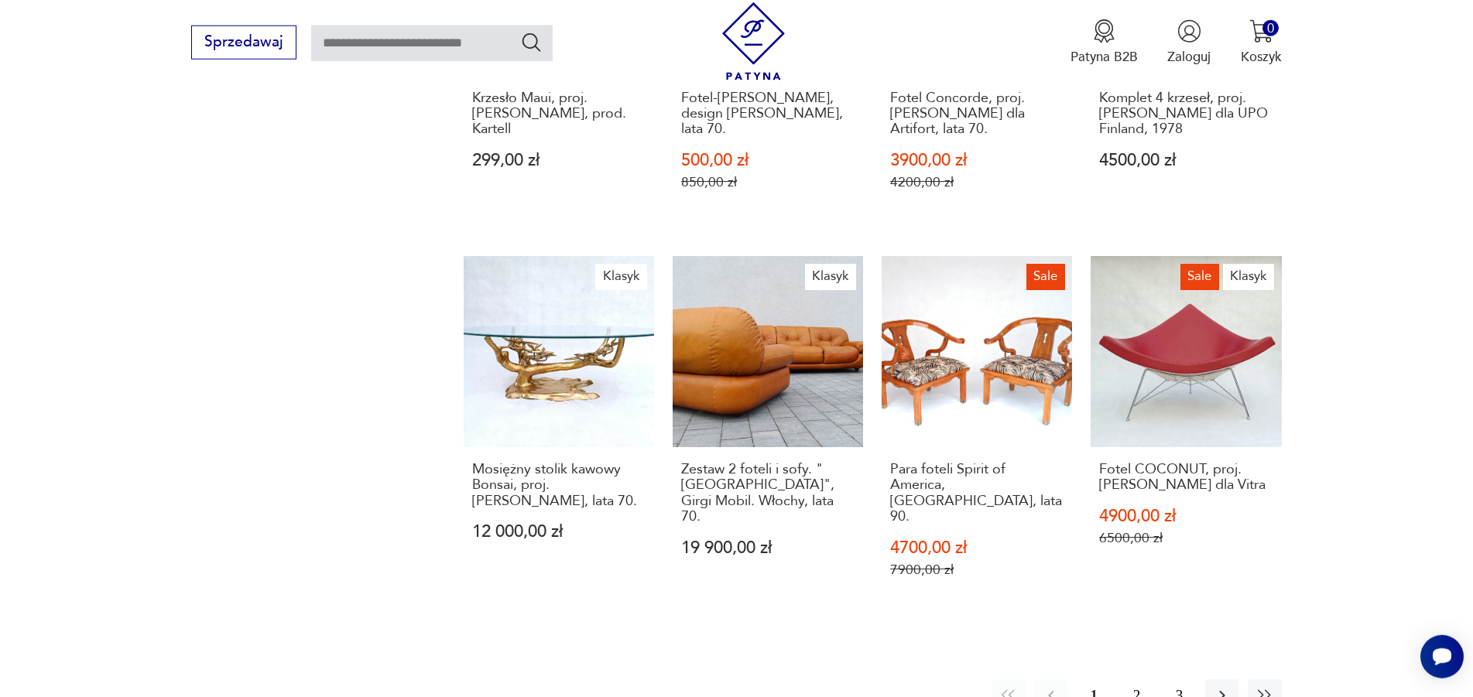 Image resolution: width=1473 pixels, height=697 pixels. Describe the element at coordinates (1186, 160) in the screenshot. I see `p: 4500,00 zł` at that location.